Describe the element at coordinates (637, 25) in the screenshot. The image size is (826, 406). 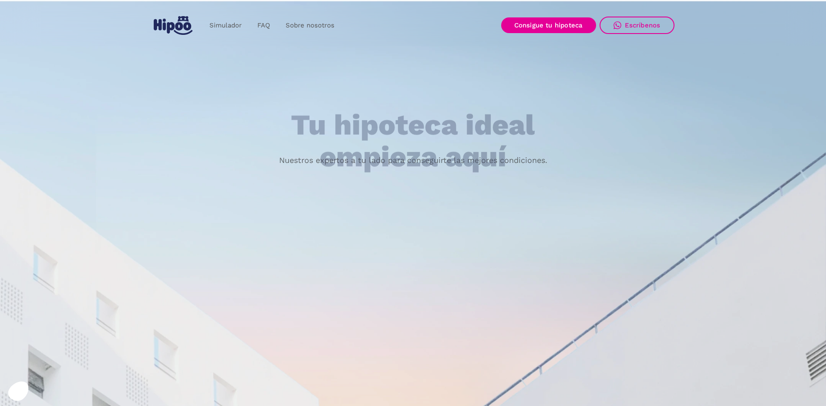
I see `a: Escríbenos` at that location.